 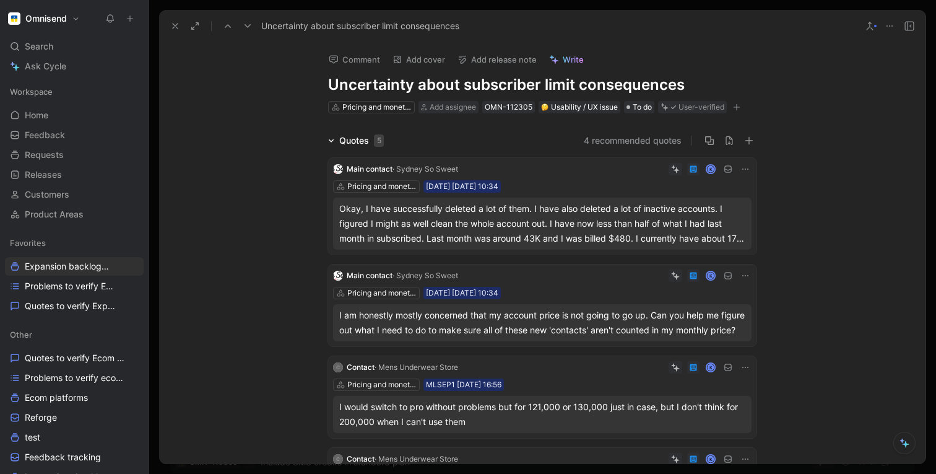 I want to click on button: Add release note, so click(x=497, y=59).